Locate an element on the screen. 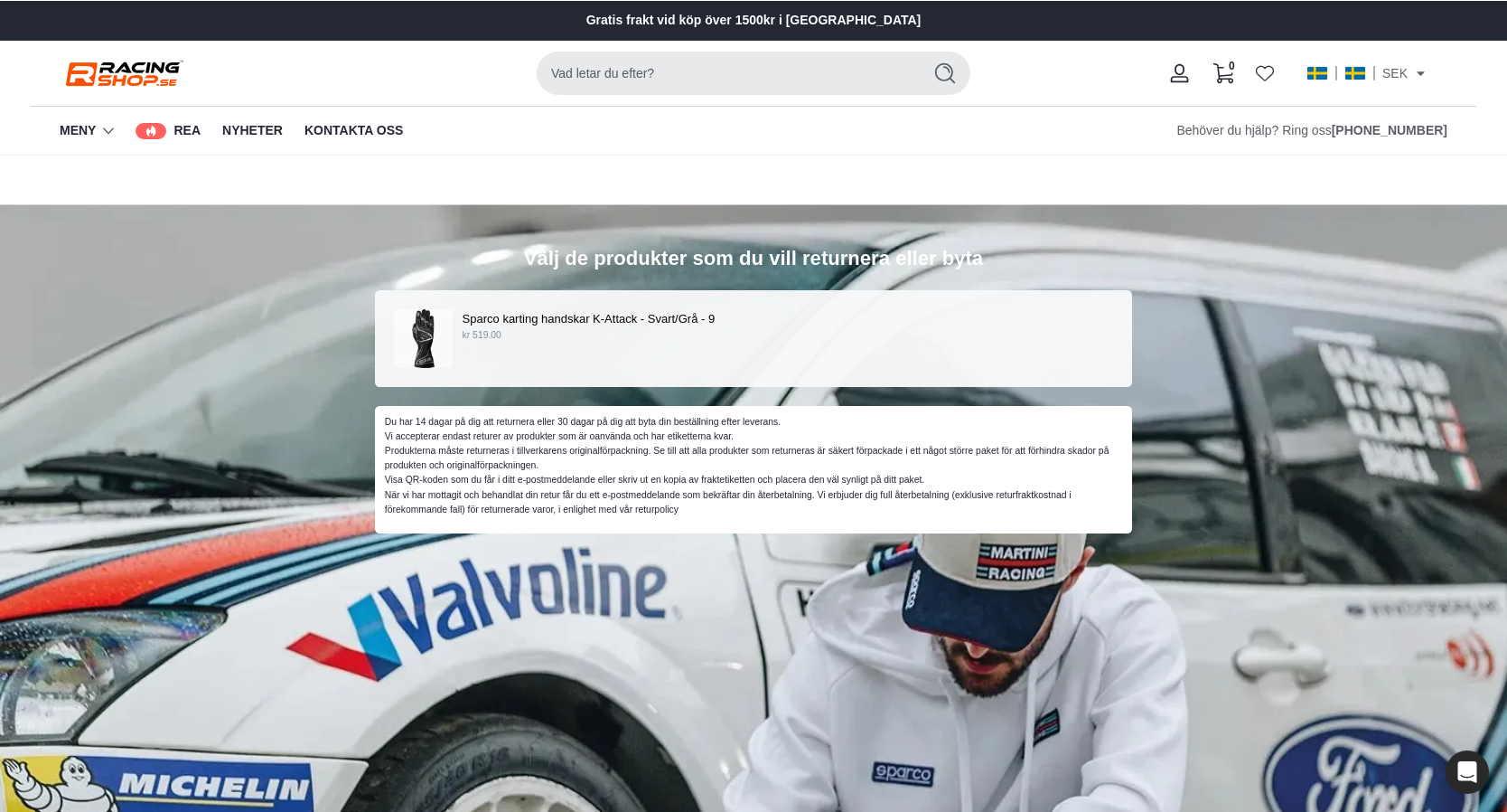 The width and height of the screenshot is (1507, 812). div: Open Intercom Messenger is located at coordinates (1467, 771).